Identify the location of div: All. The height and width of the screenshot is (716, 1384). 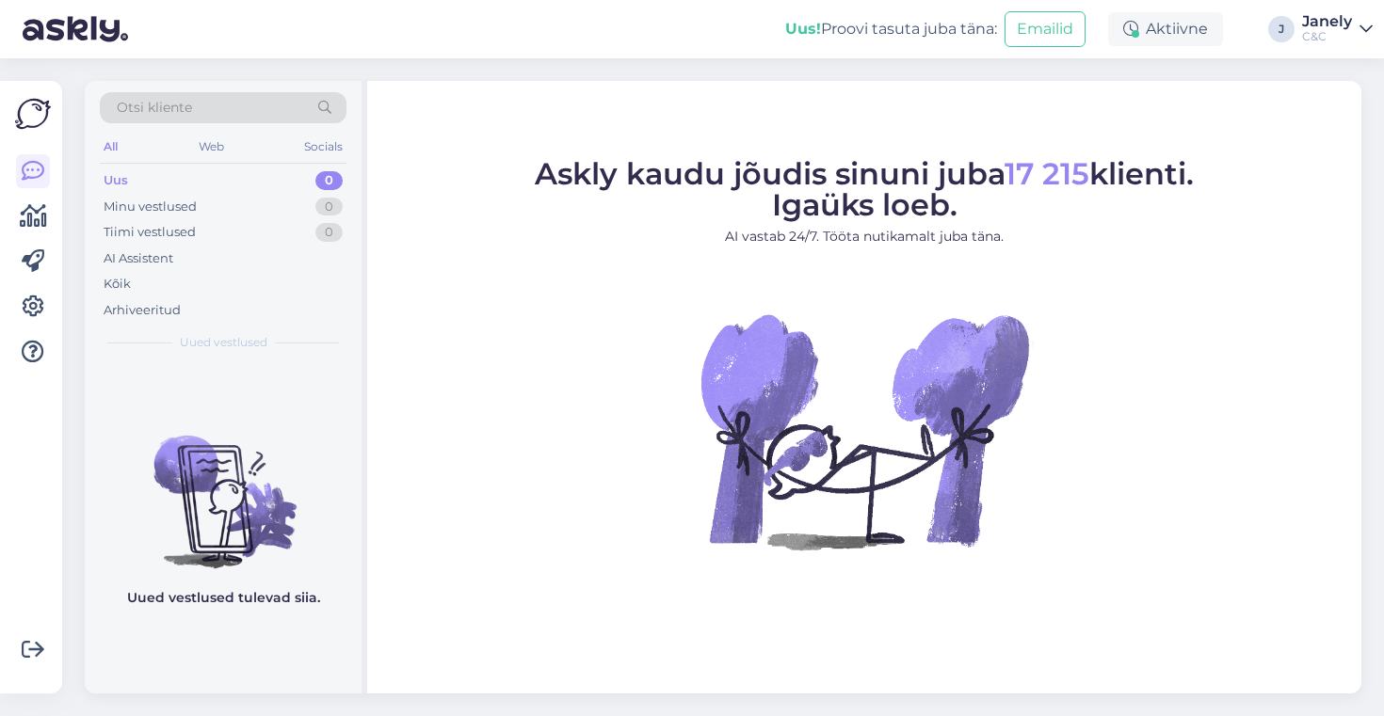
(110, 147).